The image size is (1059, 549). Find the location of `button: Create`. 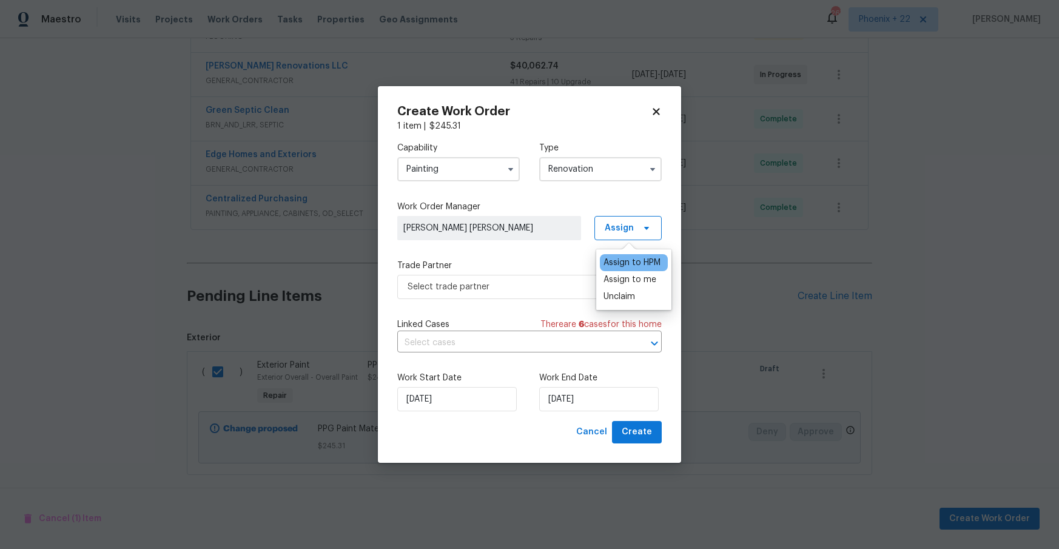

button: Create is located at coordinates (637, 432).